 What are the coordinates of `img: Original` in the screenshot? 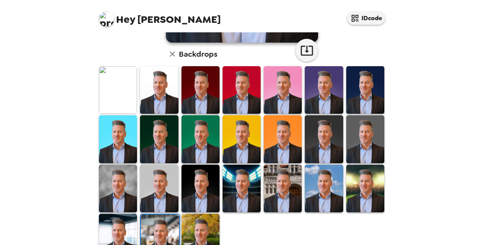 It's located at (118, 90).